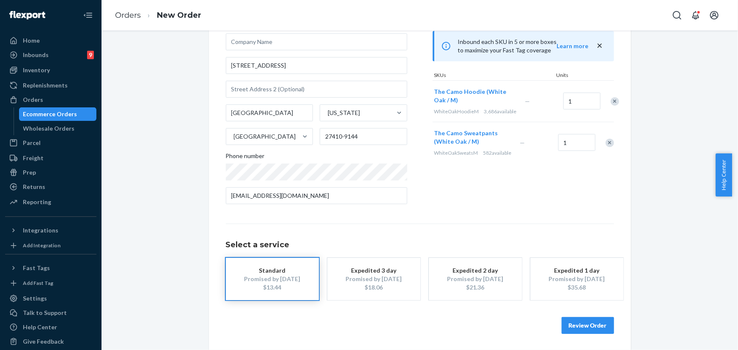 The width and height of the screenshot is (738, 350). What do you see at coordinates (363, 137) in the screenshot?
I see `input: ZIP Code` at bounding box center [363, 137].